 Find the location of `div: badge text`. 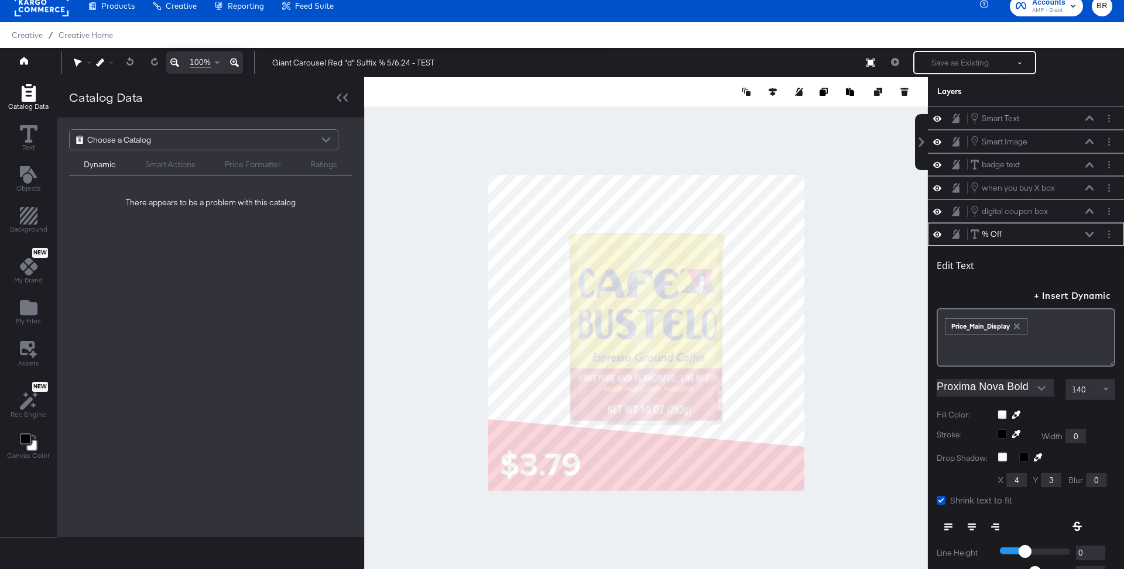

div: badge text is located at coordinates (1000, 164).